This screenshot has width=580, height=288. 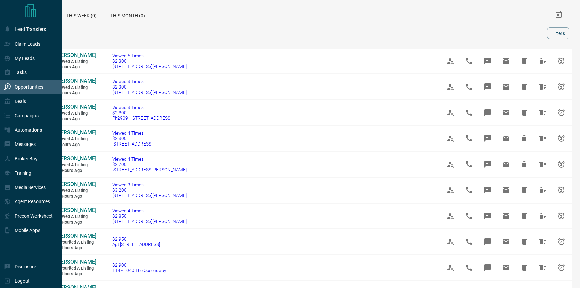 What do you see at coordinates (149, 216) in the screenshot?
I see `span: $2,850` at bounding box center [149, 216].